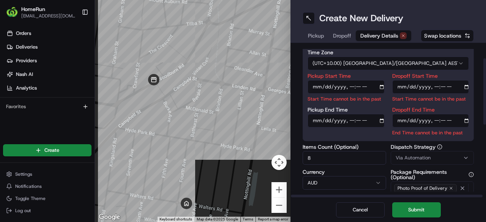 Image resolution: width=486 pixels, height=222 pixels. I want to click on button: Photo Proof of Delivery, so click(432, 188).